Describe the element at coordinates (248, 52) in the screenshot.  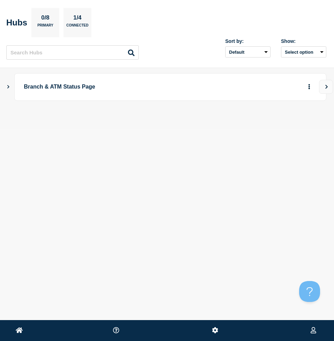
I see `select: Sort by` at that location.